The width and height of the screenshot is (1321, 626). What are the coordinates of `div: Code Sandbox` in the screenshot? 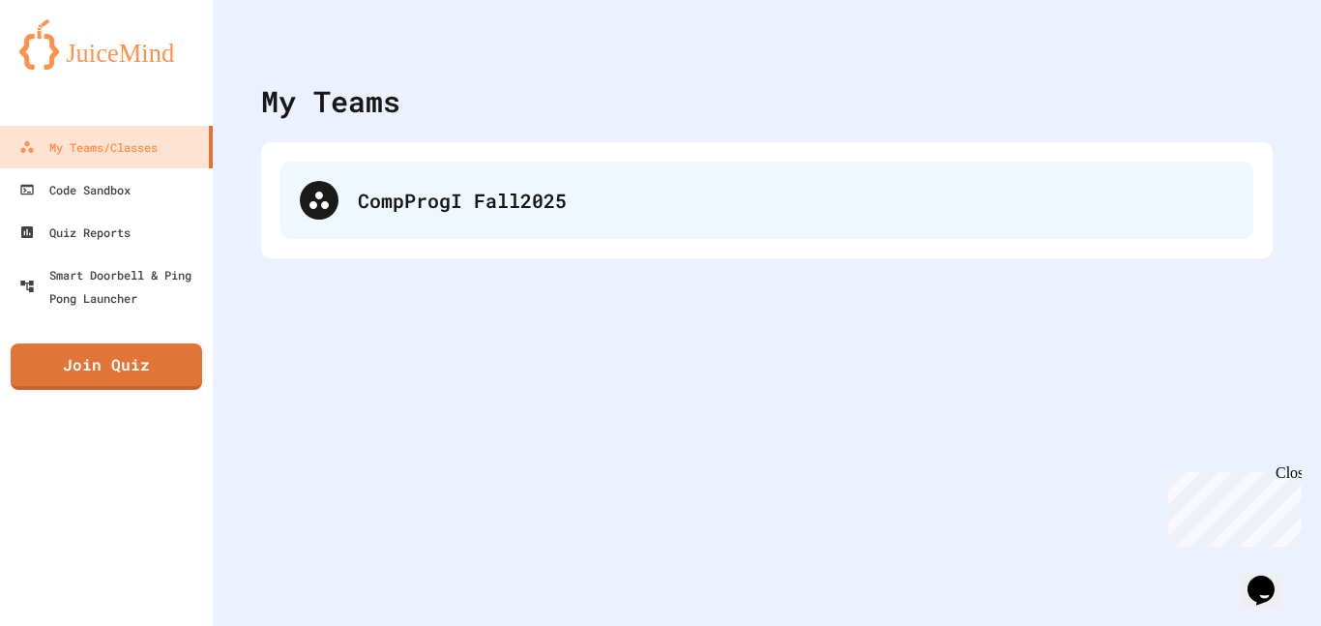 It's located at (74, 190).